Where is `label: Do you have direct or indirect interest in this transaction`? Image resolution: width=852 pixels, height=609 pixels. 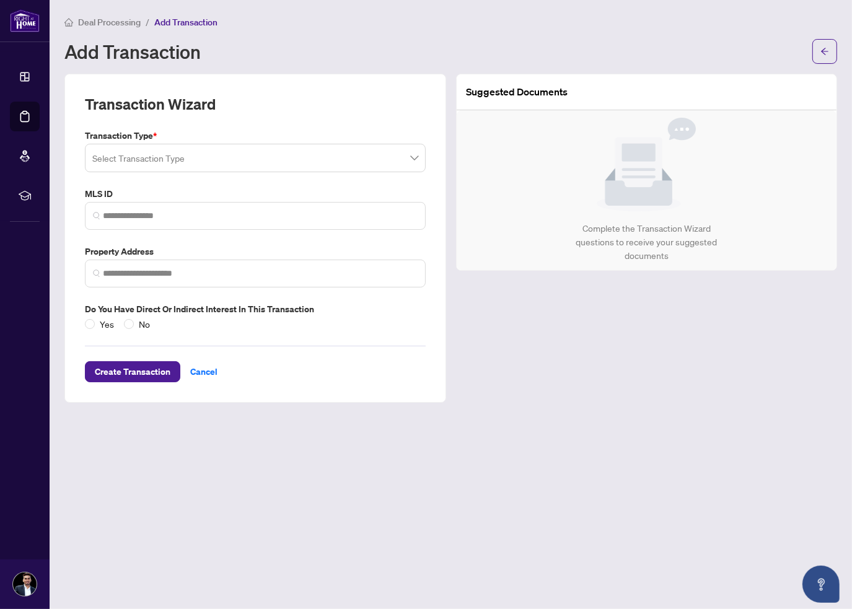
label: Do you have direct or indirect interest in this transaction is located at coordinates (255, 309).